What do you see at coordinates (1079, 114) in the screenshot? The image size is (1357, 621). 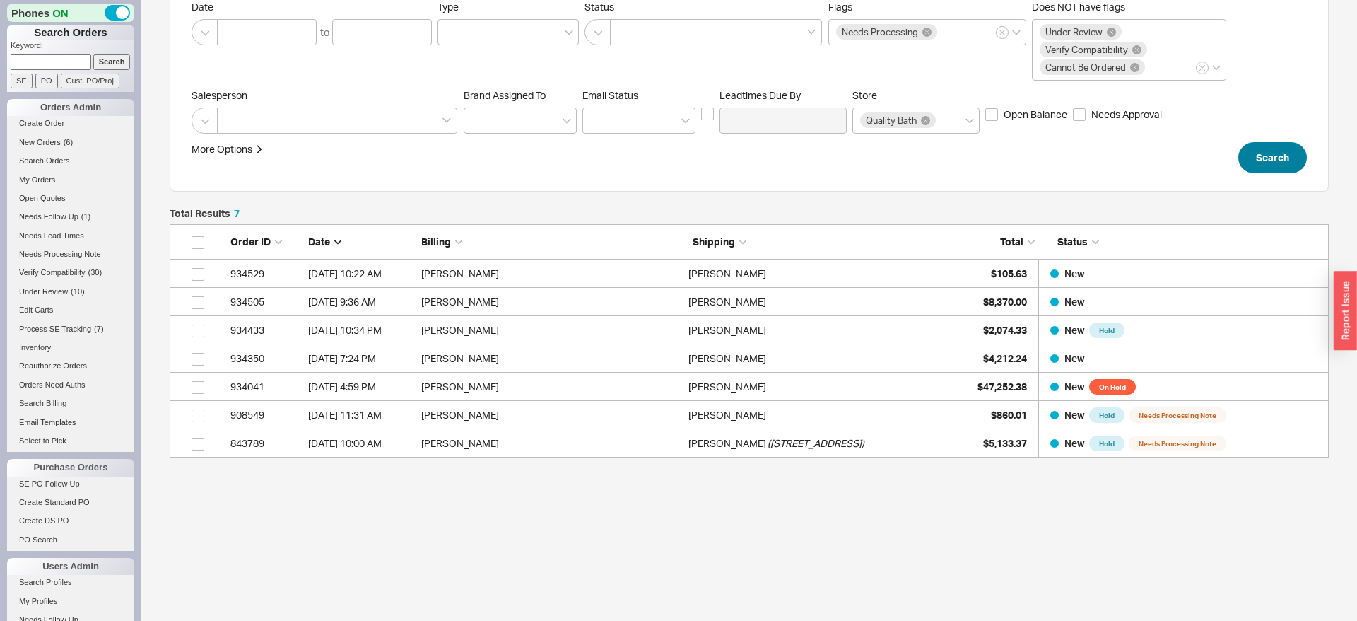 I see `input: Needs Approval` at bounding box center [1079, 114].